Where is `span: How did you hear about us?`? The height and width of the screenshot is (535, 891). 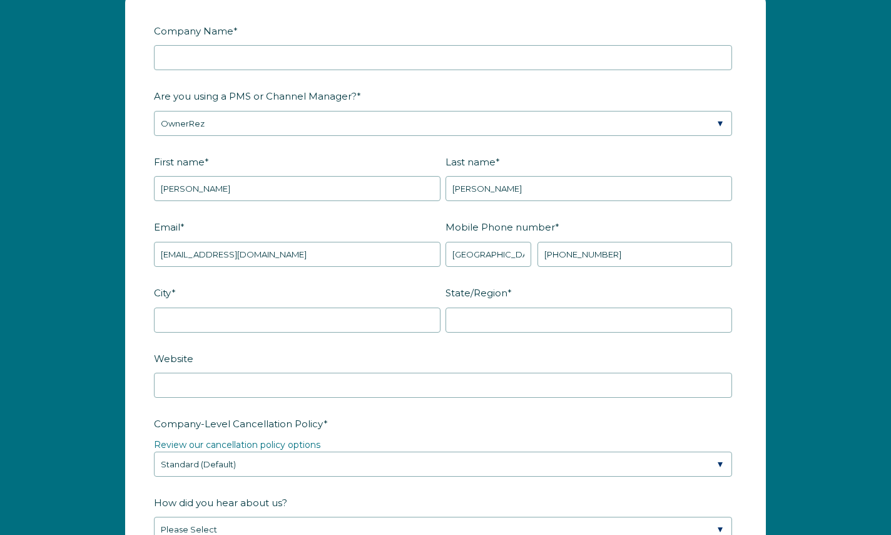 span: How did you hear about us? is located at coordinates (220, 502).